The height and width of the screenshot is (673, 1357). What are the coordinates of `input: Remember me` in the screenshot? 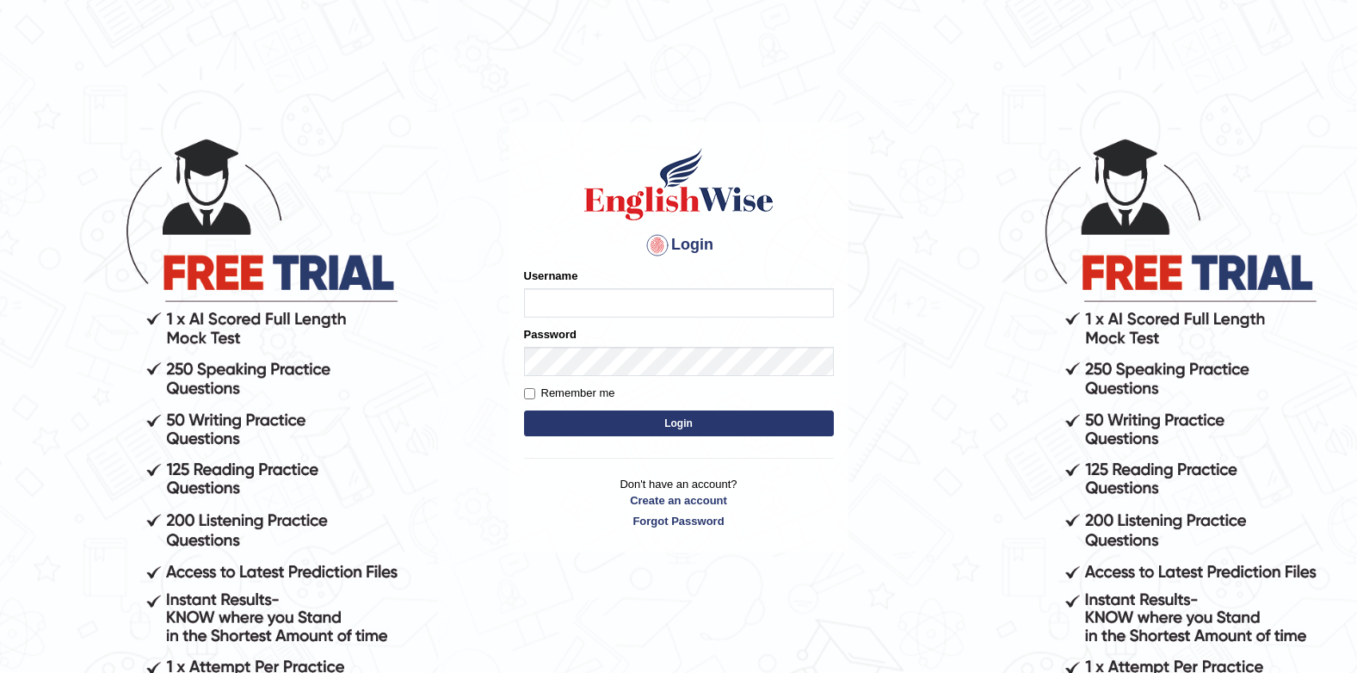 It's located at (529, 393).